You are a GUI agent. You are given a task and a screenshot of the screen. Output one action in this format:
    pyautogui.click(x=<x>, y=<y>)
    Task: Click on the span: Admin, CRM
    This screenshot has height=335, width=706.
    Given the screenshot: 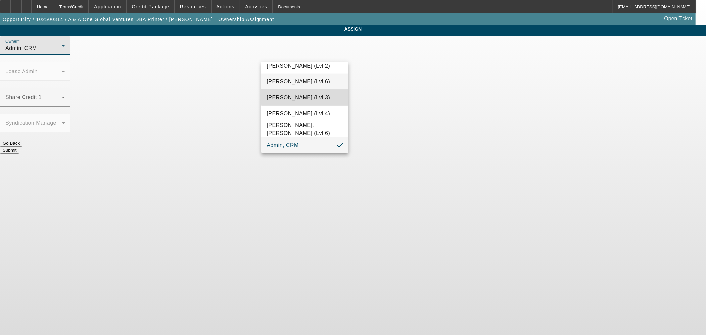 What is the action you would take?
    pyautogui.click(x=283, y=145)
    